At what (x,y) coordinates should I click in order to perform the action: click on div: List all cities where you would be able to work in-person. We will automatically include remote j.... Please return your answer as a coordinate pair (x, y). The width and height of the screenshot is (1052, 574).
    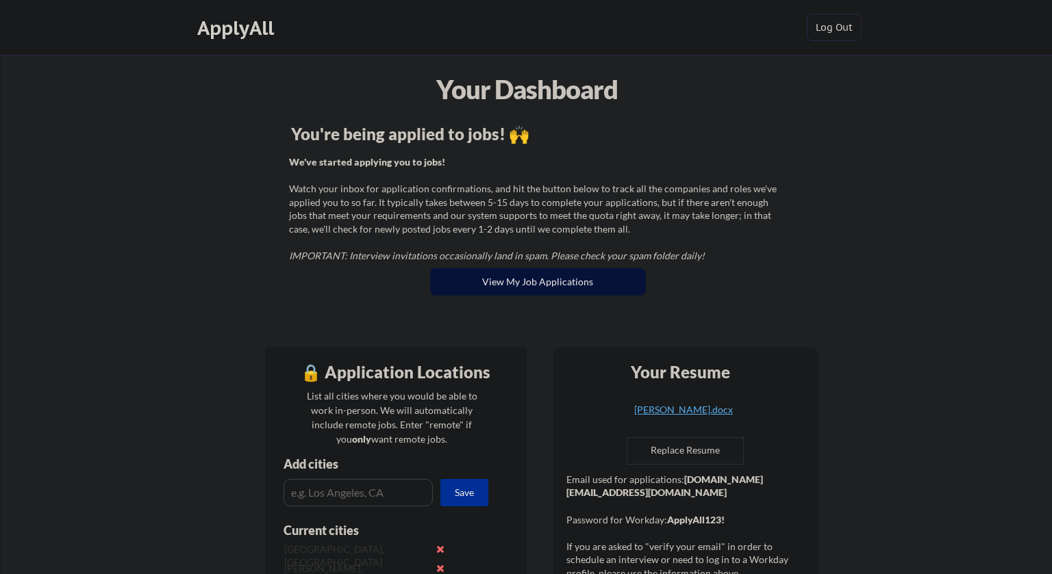
    Looking at the image, I should click on (392, 418).